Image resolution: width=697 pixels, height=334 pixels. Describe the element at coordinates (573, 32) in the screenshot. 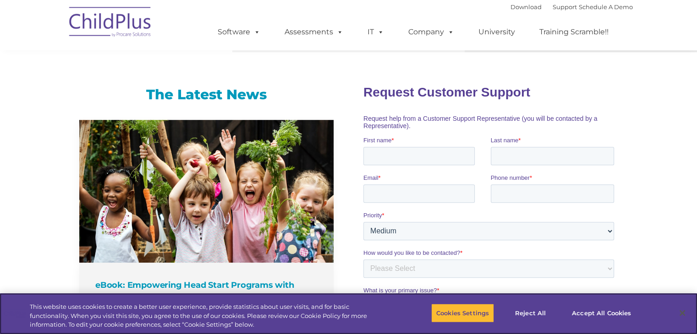

I see `a: Training Scramble!!` at that location.